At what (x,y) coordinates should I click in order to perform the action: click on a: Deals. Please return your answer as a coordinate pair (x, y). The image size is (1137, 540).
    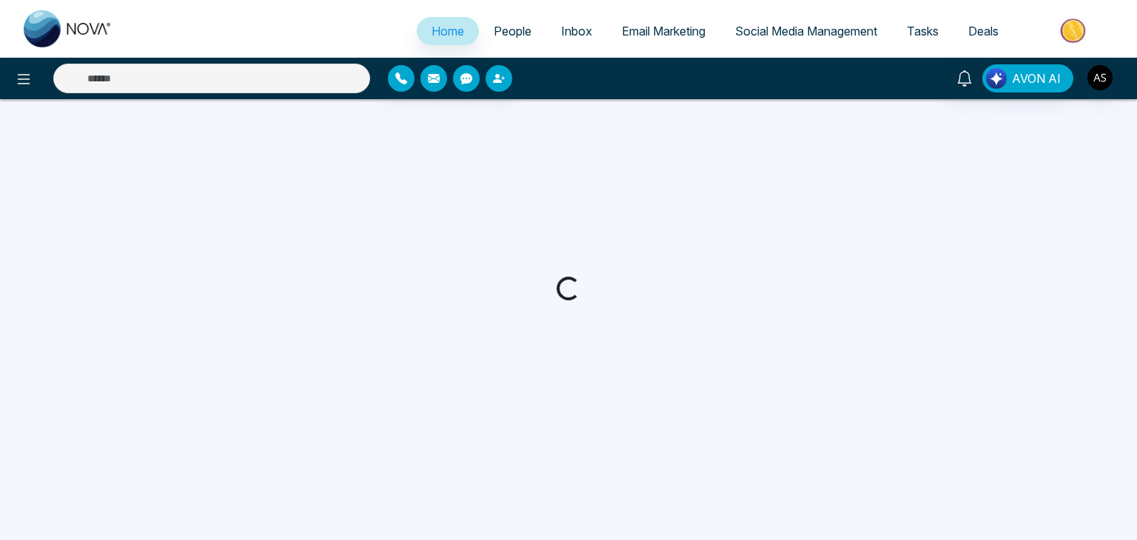
    Looking at the image, I should click on (983, 31).